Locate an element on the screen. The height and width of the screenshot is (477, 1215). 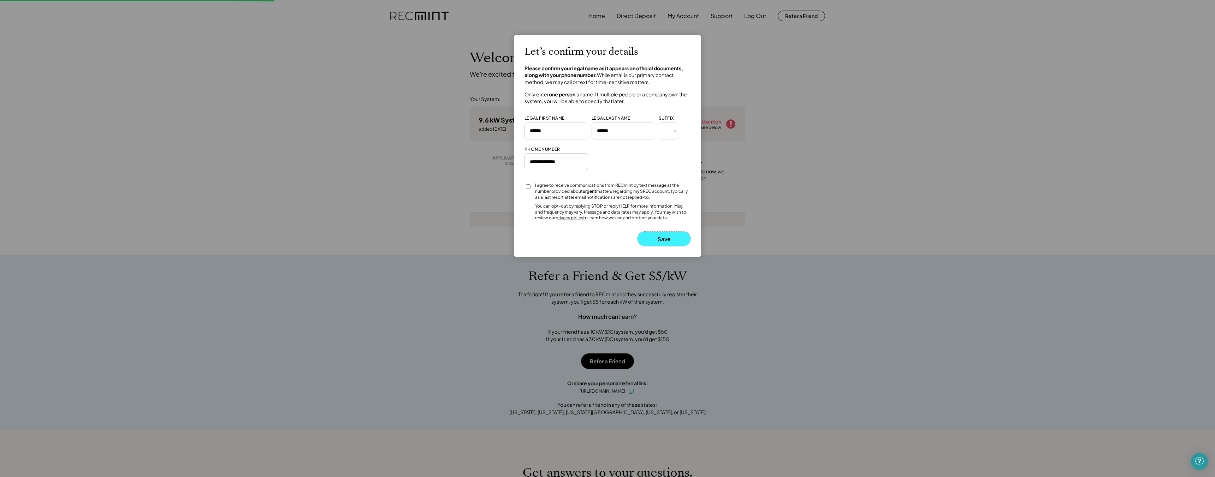
div: Open Intercom Messenger is located at coordinates (1199, 462).